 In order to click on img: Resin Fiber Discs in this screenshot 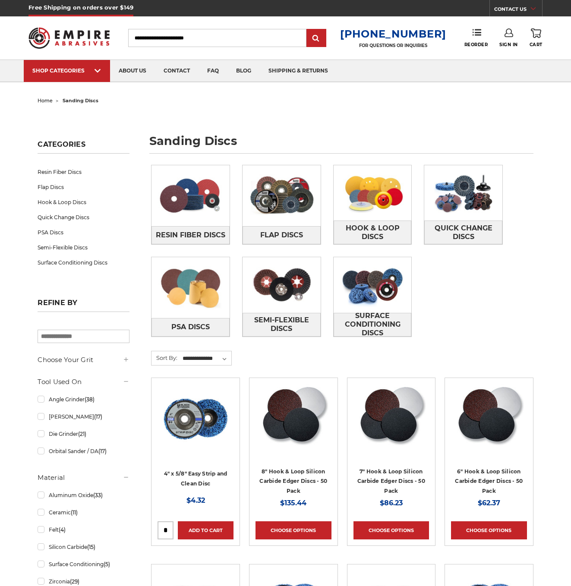, I will do `click(190, 196)`.